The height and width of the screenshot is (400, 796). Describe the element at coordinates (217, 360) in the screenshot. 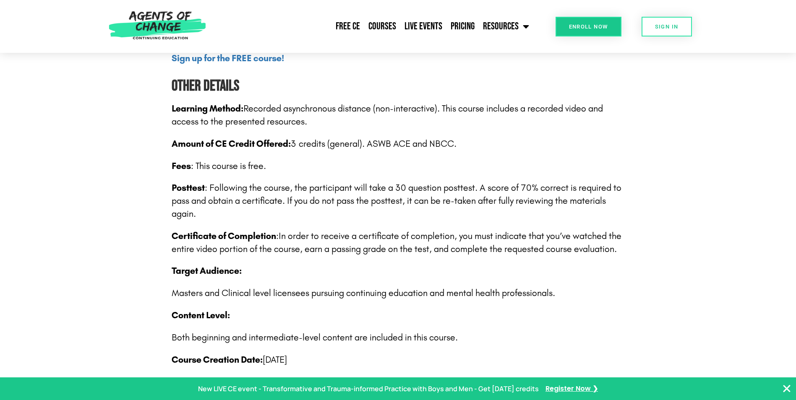

I see `b: Course Creation Date:` at that location.